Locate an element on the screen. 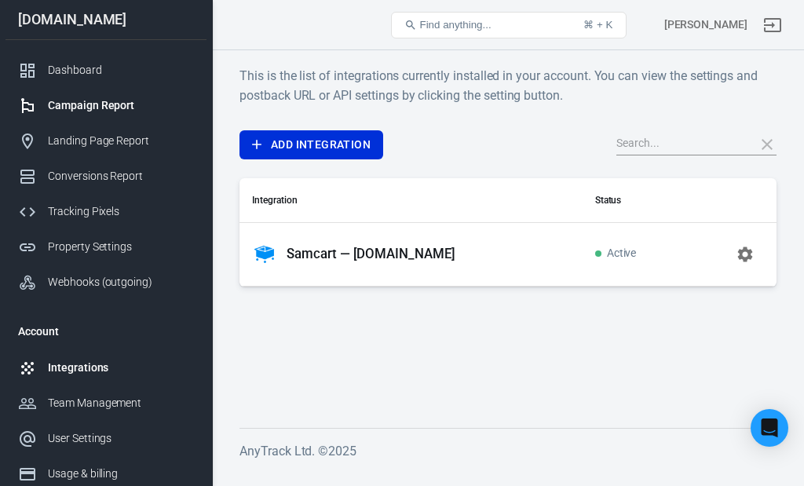 The image size is (804, 486). div: Campaign Report is located at coordinates (121, 105).